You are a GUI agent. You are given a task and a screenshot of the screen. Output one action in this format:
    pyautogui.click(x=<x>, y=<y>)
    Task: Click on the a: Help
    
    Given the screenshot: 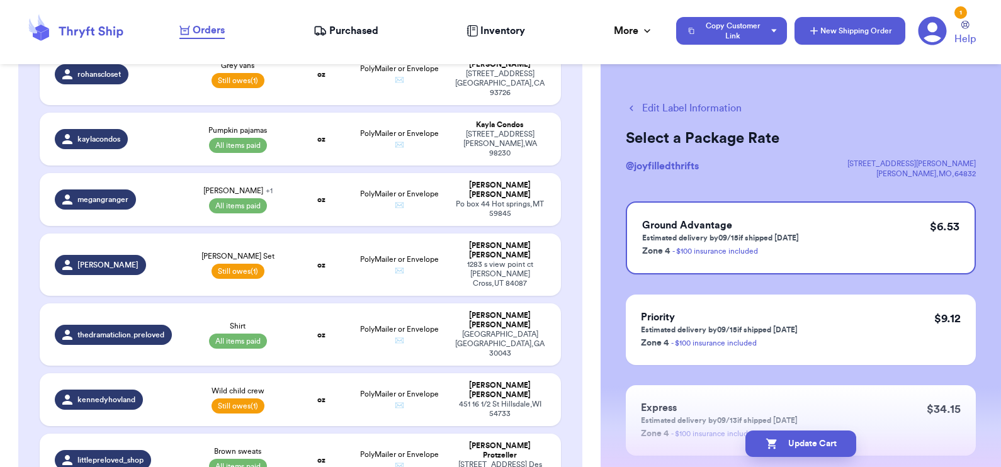 What is the action you would take?
    pyautogui.click(x=965, y=33)
    